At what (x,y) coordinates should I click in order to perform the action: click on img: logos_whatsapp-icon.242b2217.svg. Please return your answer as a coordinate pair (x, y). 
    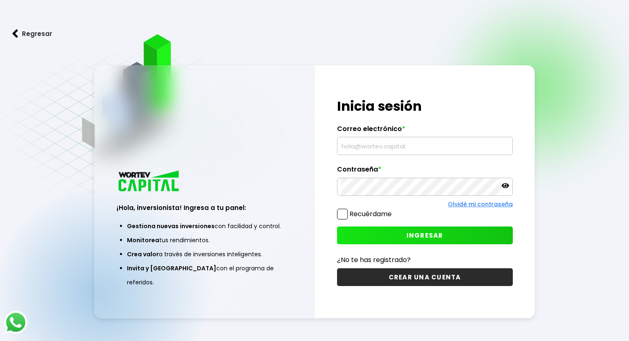
    Looking at the image, I should click on (16, 323).